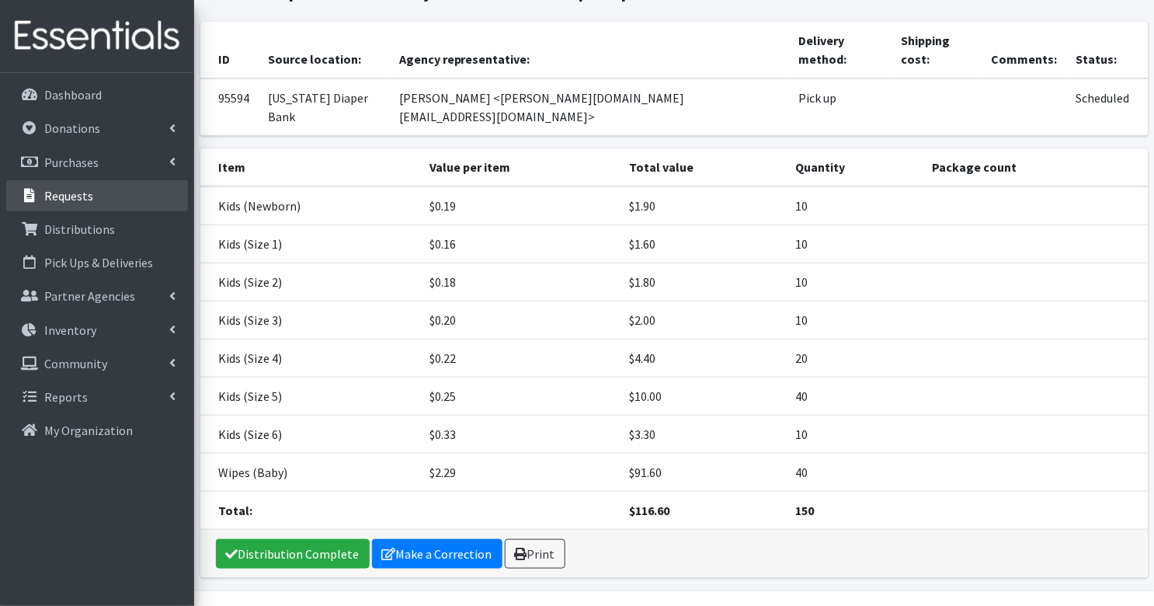 The width and height of the screenshot is (1154, 606). I want to click on a: Reports, so click(97, 397).